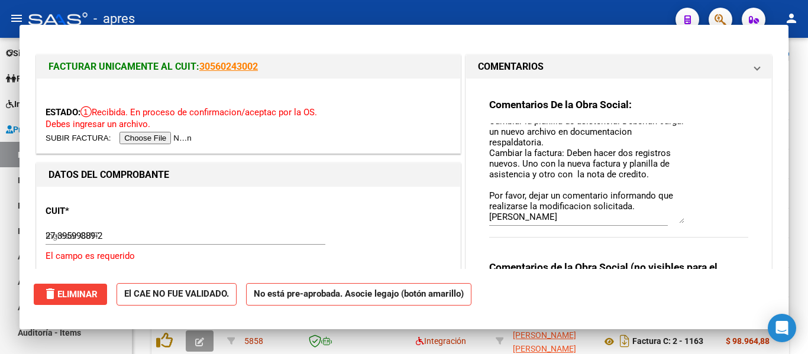  I want to click on div: Open Intercom Messenger, so click(782, 328).